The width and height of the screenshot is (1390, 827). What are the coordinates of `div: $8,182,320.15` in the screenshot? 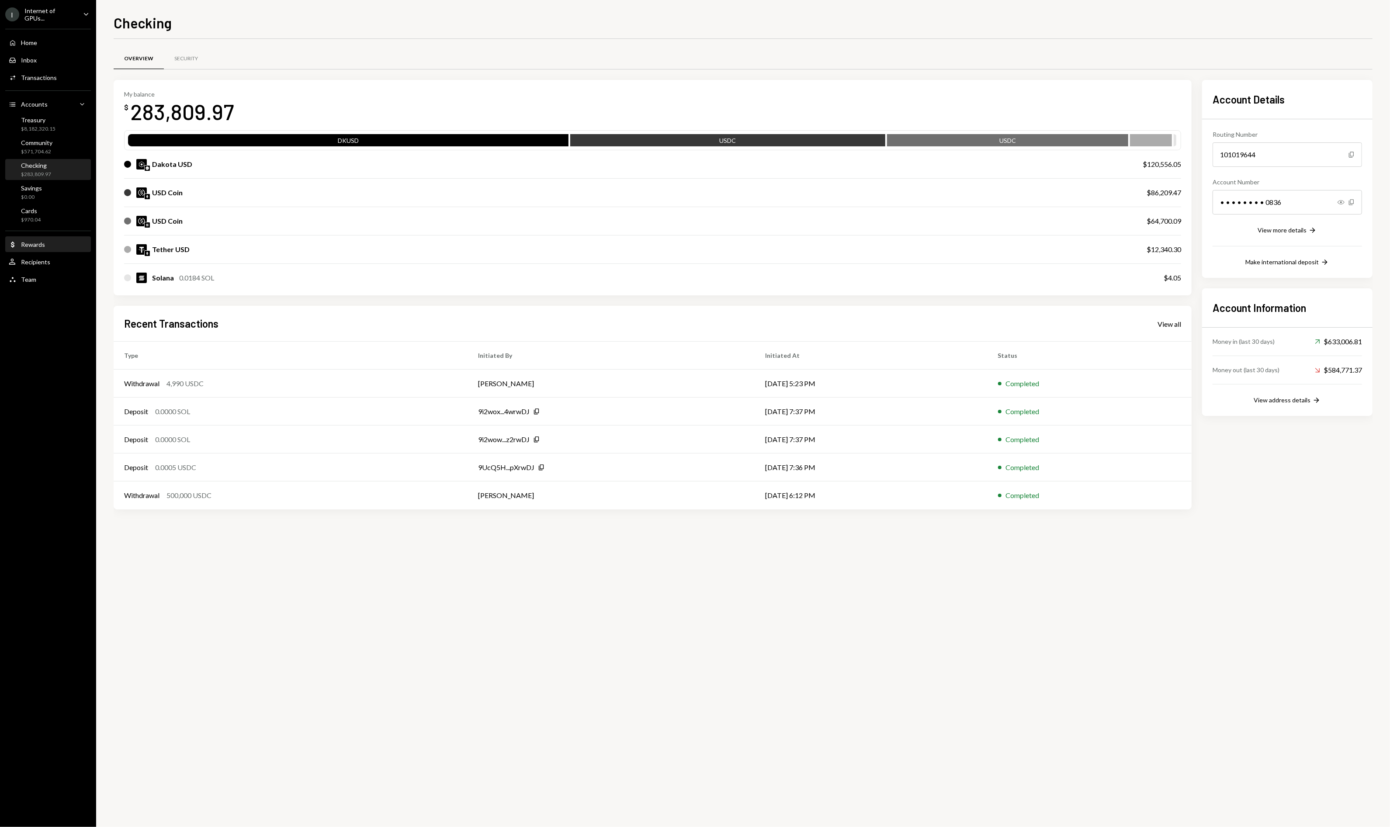 It's located at (38, 129).